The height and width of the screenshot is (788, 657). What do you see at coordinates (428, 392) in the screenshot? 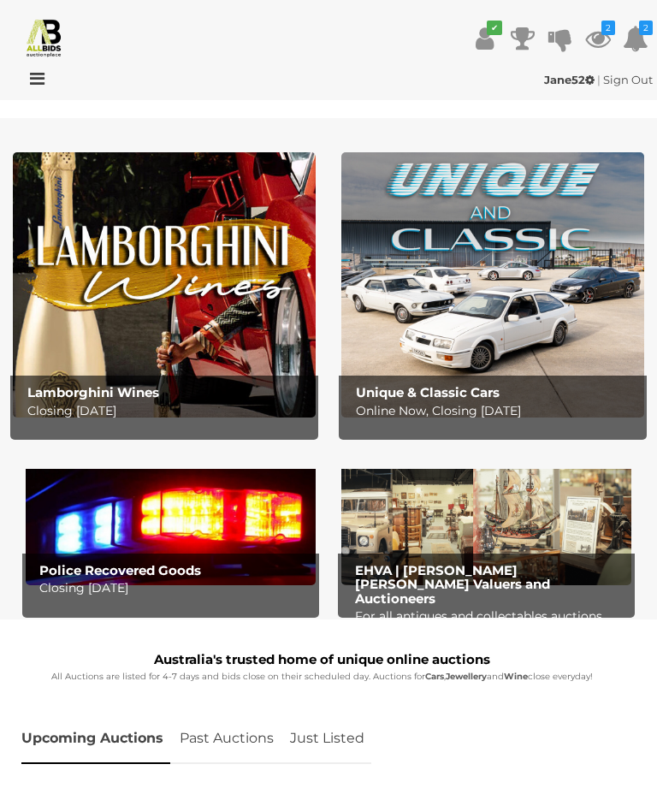
I see `b: Unique & Classic Cars` at bounding box center [428, 392].